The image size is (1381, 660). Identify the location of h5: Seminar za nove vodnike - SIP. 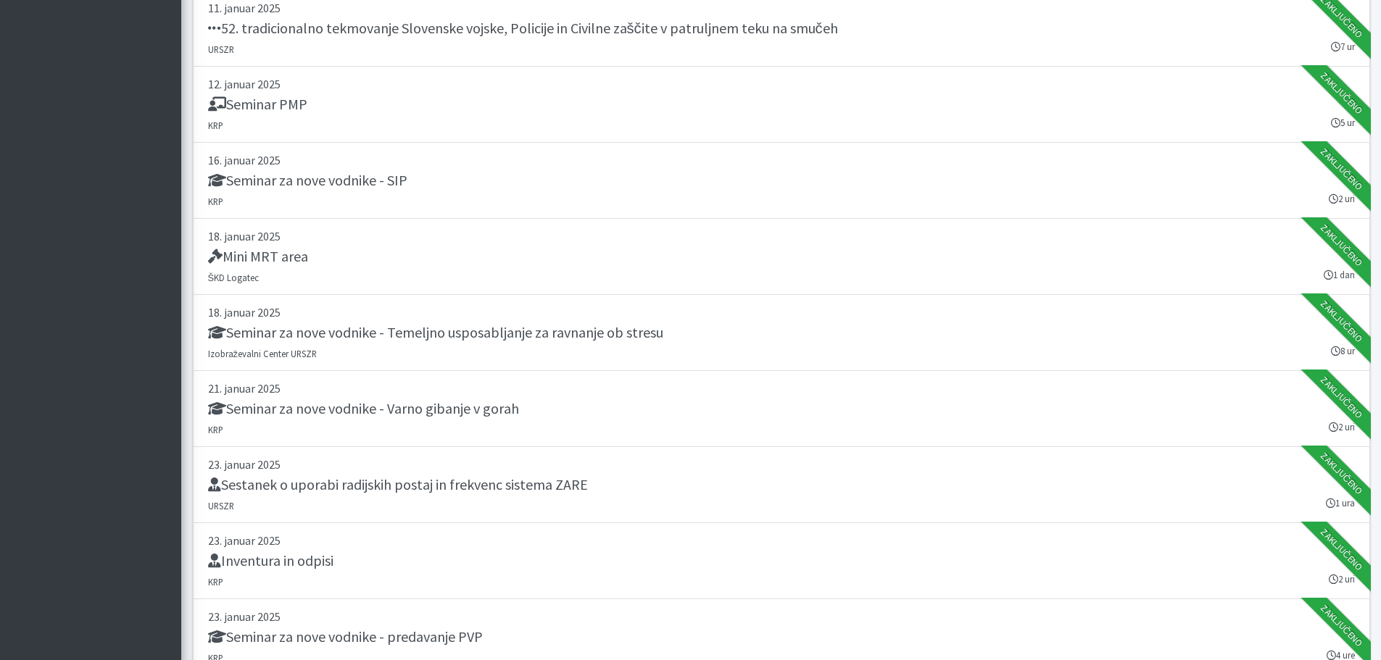
(307, 180).